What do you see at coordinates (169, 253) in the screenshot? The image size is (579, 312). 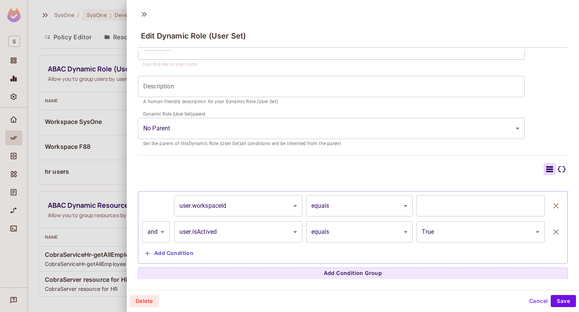 I see `button: Add Condition` at bounding box center [169, 253].